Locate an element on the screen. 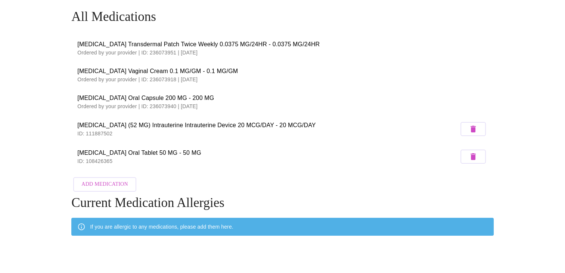  span: Add Medication is located at coordinates (105, 184).